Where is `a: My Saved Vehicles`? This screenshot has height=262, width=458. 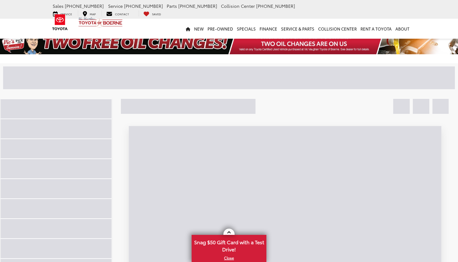 a: My Saved Vehicles is located at coordinates (152, 13).